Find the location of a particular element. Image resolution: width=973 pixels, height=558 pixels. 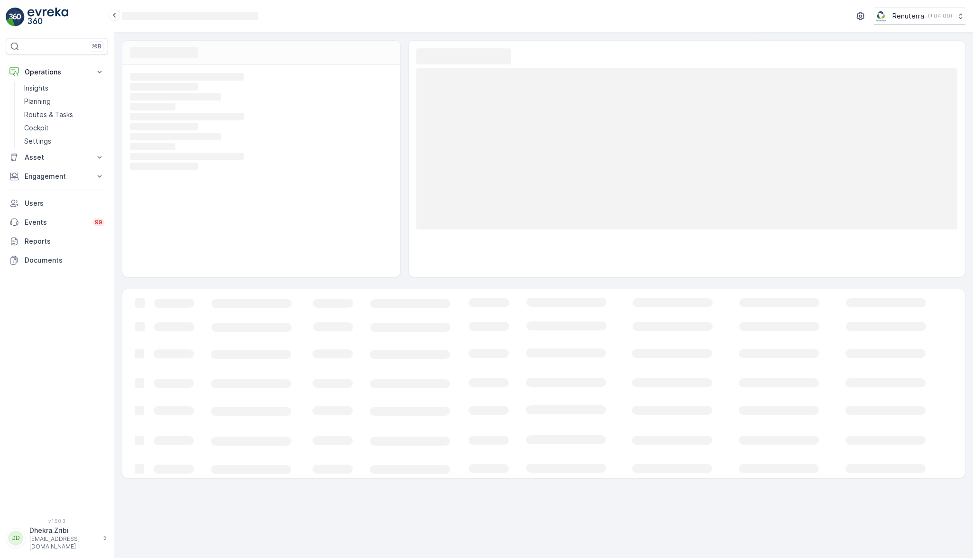

p: Routes & Tasks is located at coordinates (48, 115).